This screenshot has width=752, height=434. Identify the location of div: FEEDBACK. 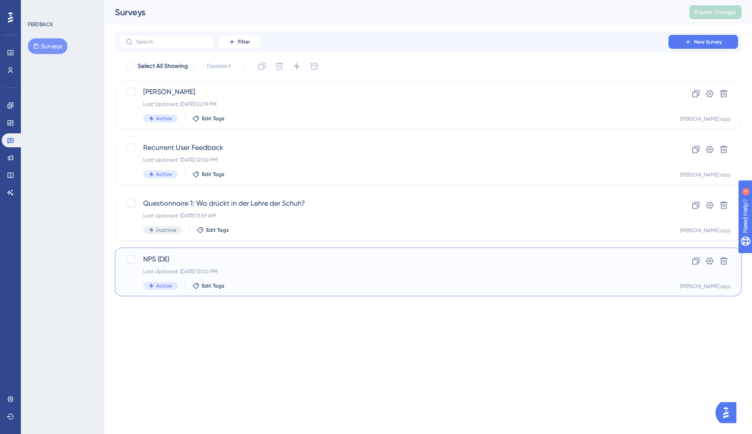
(40, 24).